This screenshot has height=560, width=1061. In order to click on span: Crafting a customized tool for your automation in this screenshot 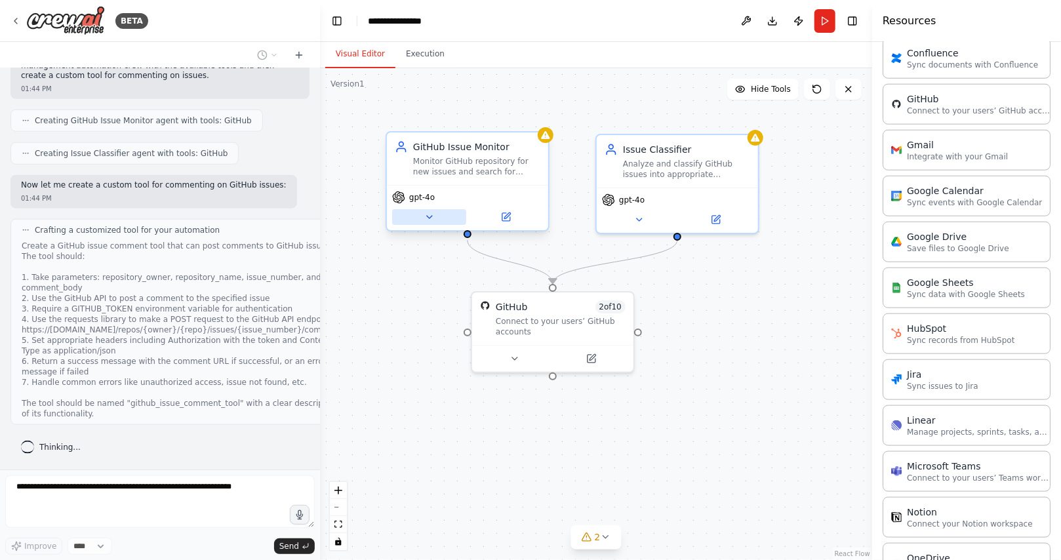, I will do `click(127, 230)`.